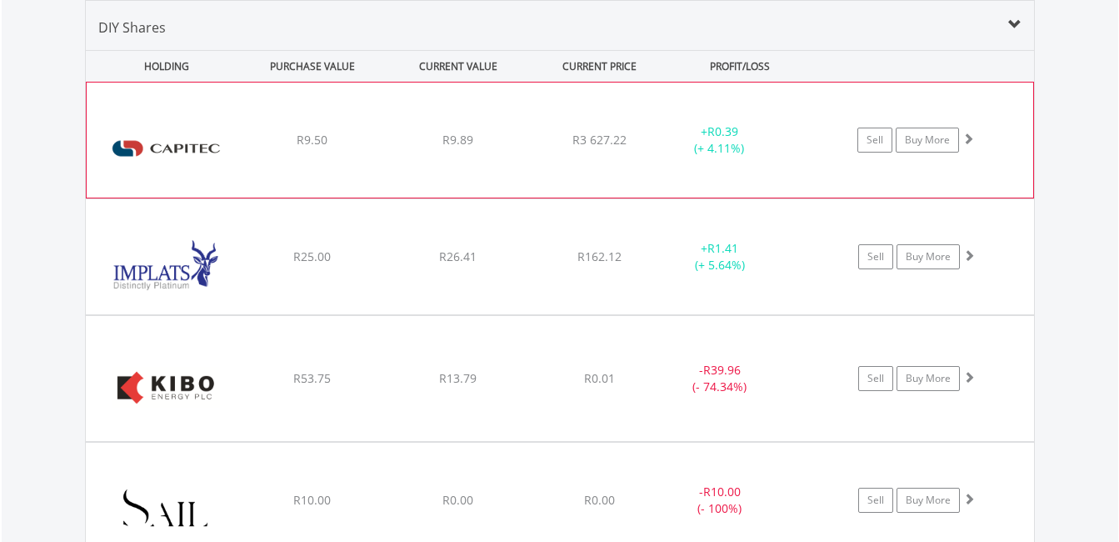 This screenshot has width=1119, height=542. I want to click on span: R162.12, so click(599, 256).